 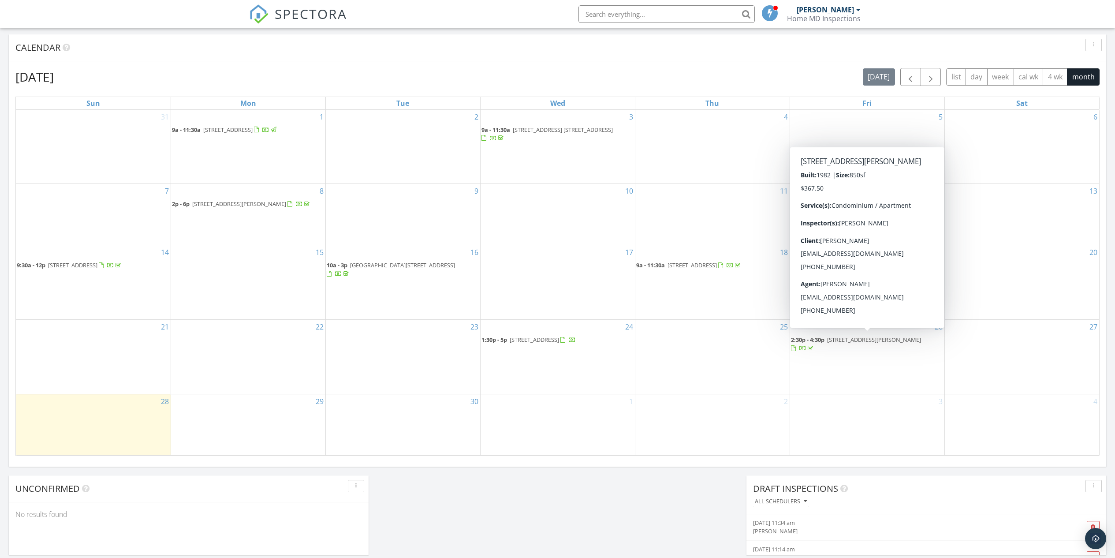 I want to click on a: Saturday, so click(x=1022, y=103).